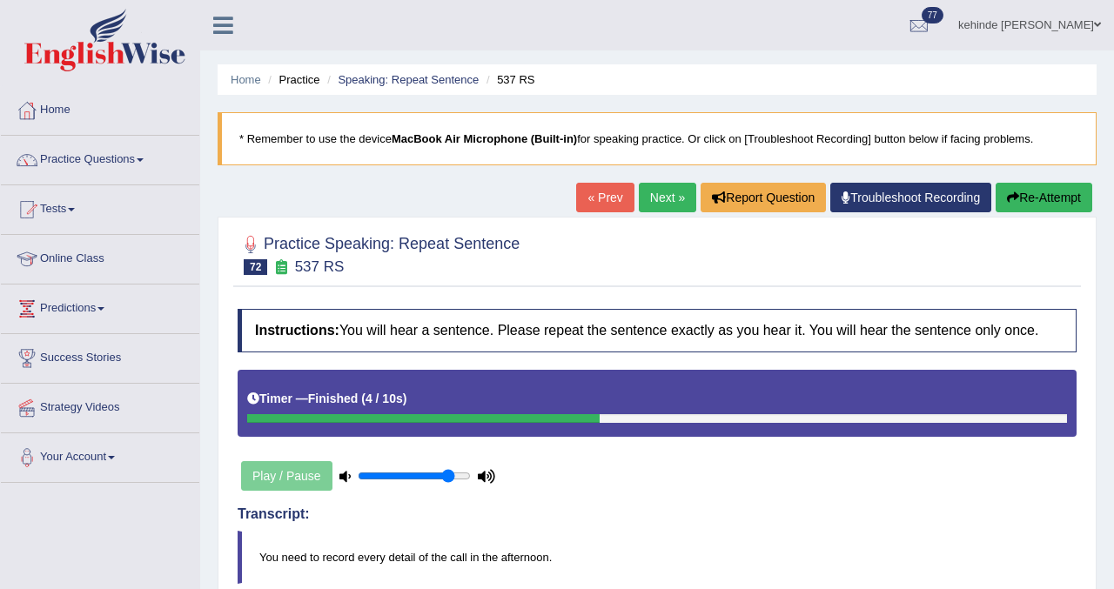 The width and height of the screenshot is (1114, 589). What do you see at coordinates (292, 79) in the screenshot?
I see `li: Practice` at bounding box center [292, 79].